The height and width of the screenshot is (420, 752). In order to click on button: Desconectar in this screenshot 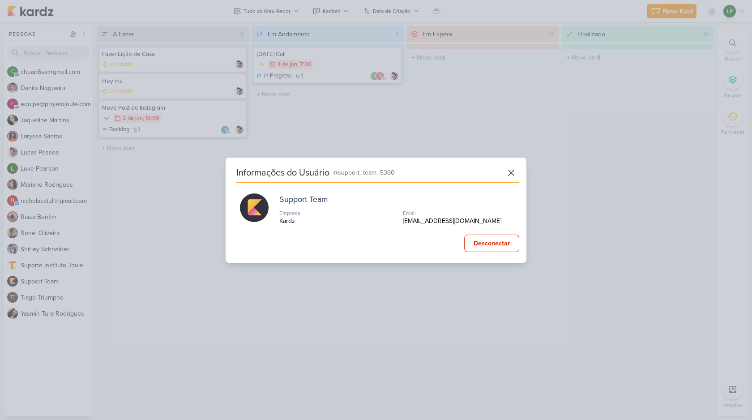, I will do `click(491, 243)`.